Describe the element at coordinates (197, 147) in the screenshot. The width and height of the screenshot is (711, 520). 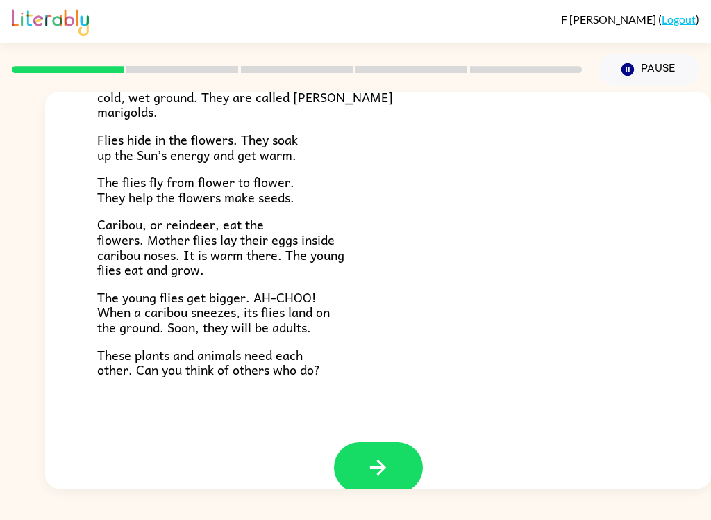
I see `span: Flies hide in the flowers. They soak up the Sun’s energy and get warm.` at that location.